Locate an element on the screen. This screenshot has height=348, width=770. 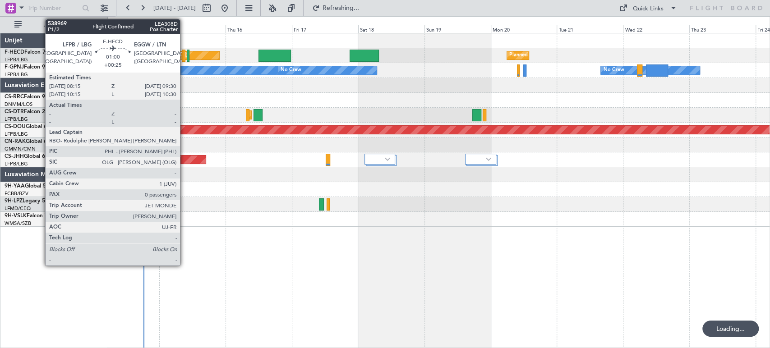
a: FCBB/BZV is located at coordinates (16, 194).